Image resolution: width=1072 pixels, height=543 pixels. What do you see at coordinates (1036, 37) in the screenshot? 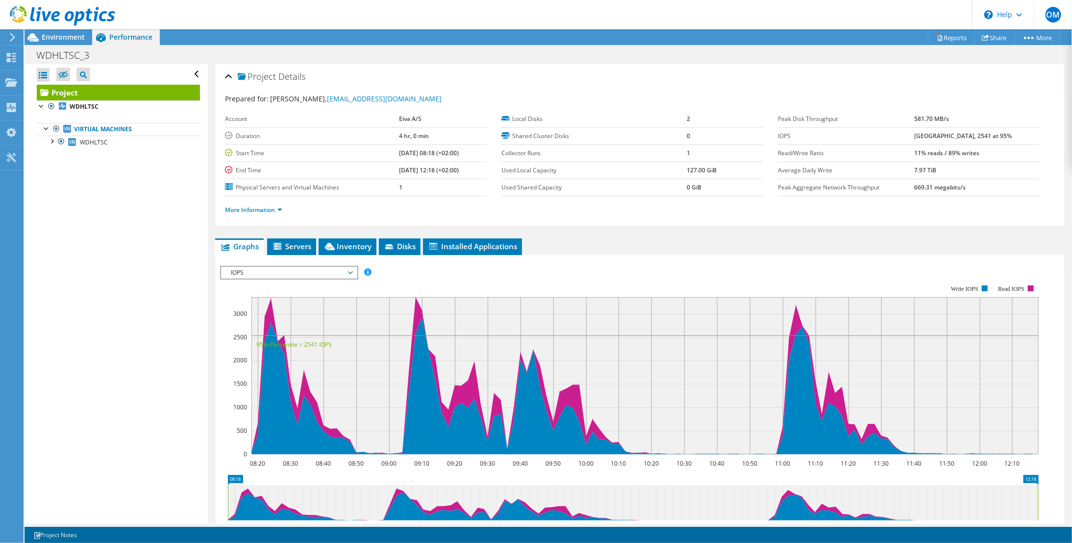
I see `a: More` at bounding box center [1036, 37].